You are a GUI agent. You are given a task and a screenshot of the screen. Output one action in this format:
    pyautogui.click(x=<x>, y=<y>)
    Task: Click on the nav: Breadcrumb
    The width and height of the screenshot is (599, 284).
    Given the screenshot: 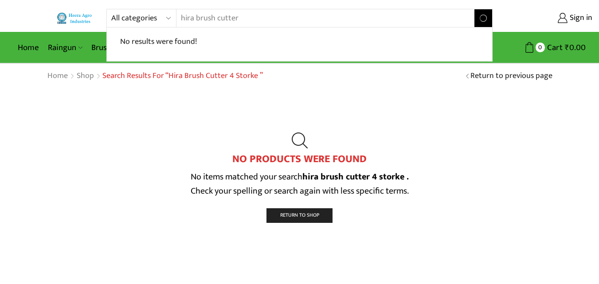 What is the action you would take?
    pyautogui.click(x=155, y=76)
    